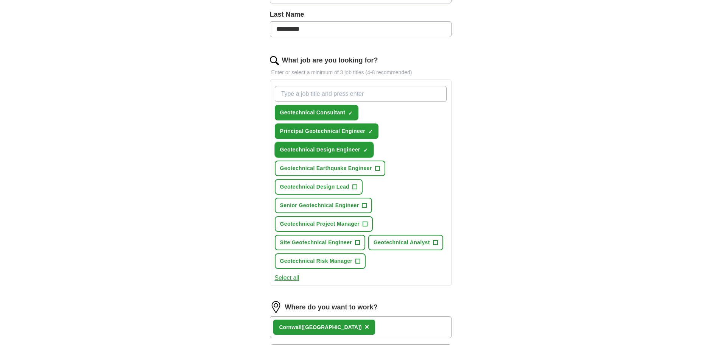 This screenshot has height=345, width=721. I want to click on span: Geotechnical Project Manager, so click(320, 224).